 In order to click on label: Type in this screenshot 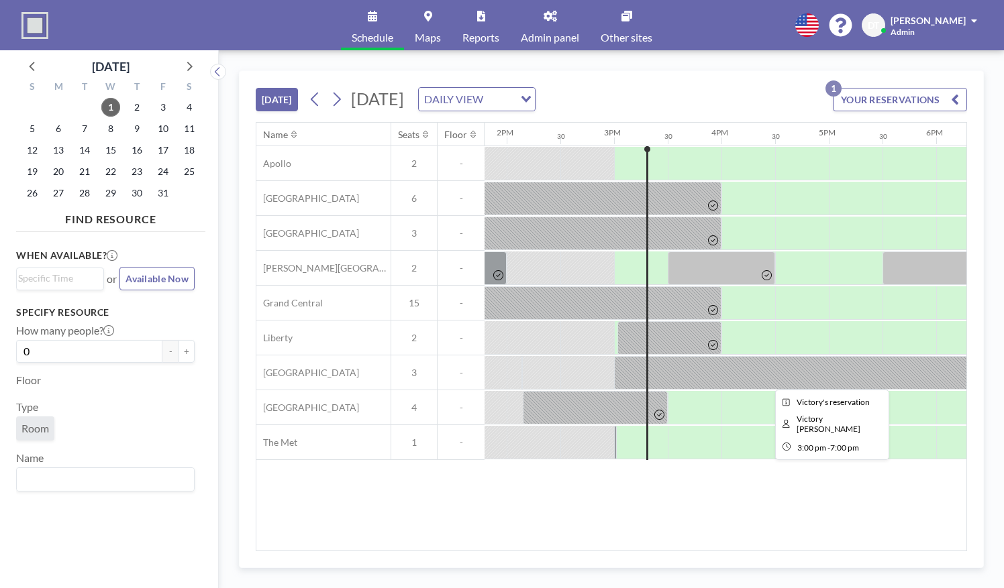, I will do `click(27, 407)`.